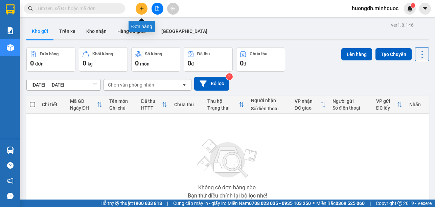 Image resolution: width=435 pixels, height=207 pixels. Describe the element at coordinates (387, 108) in the screenshot. I see `div: ĐC lấy` at that location.